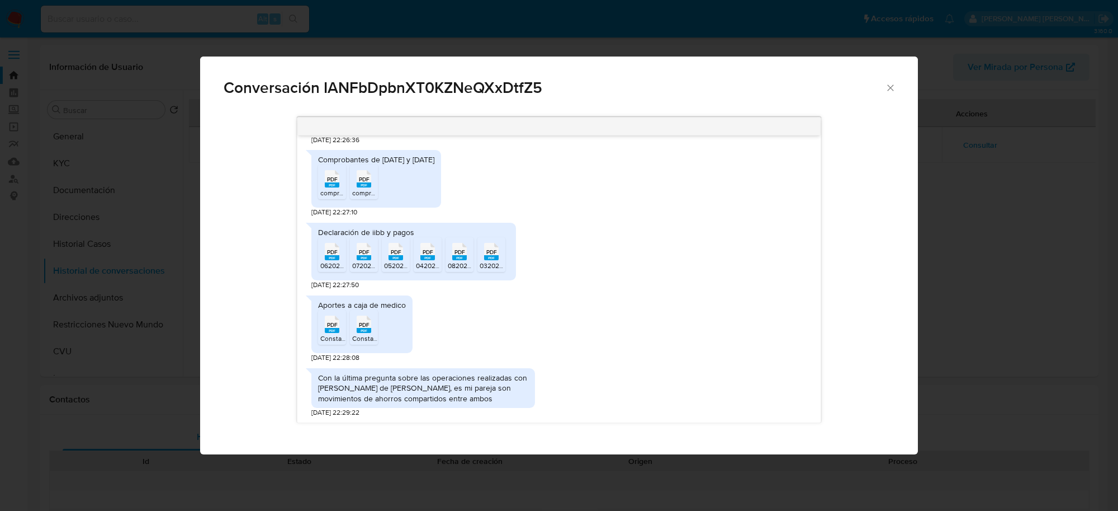 Image resolution: width=1118 pixels, height=511 pixels. I want to click on div: Aportes a caja de medico, so click(362, 305).